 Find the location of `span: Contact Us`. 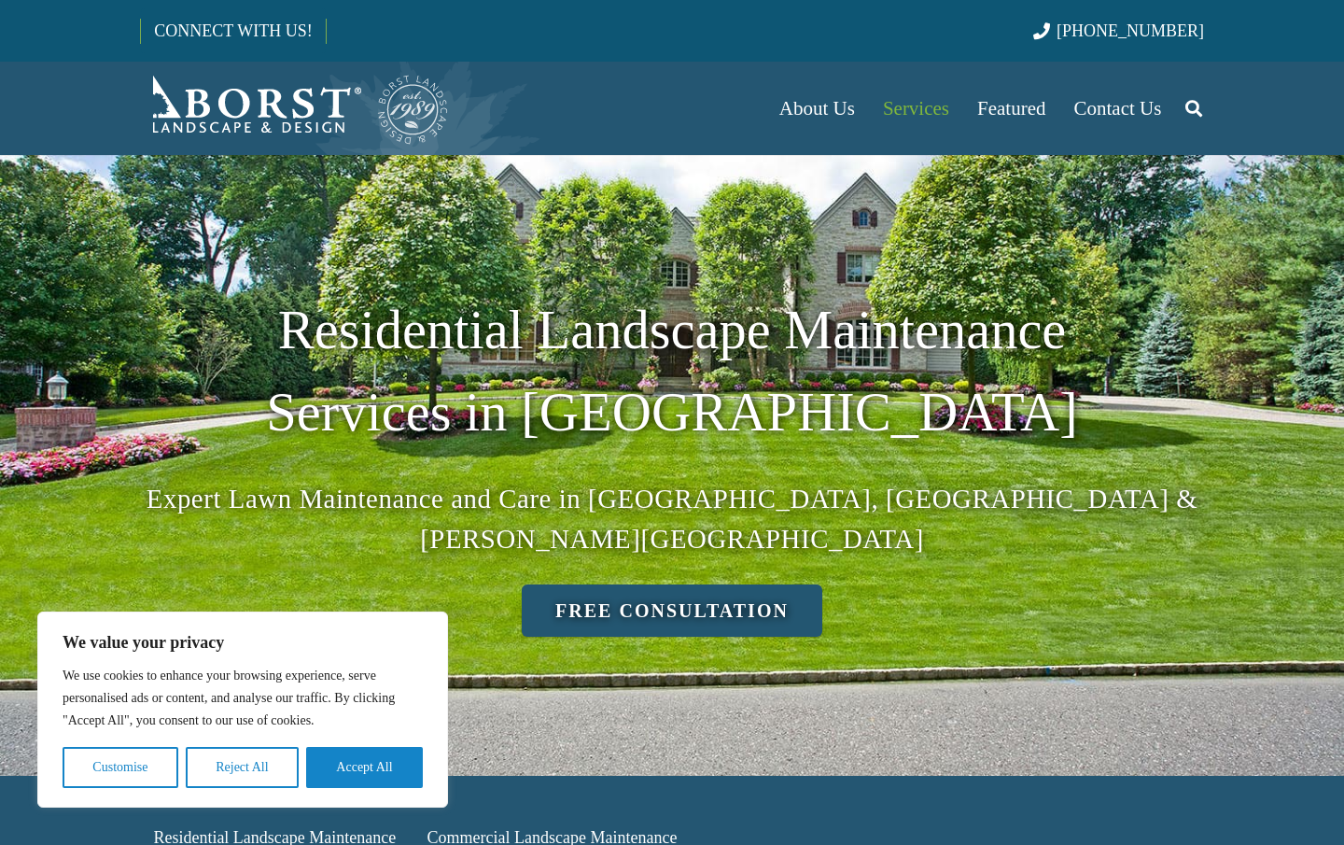

span: Contact Us is located at coordinates (1118, 108).